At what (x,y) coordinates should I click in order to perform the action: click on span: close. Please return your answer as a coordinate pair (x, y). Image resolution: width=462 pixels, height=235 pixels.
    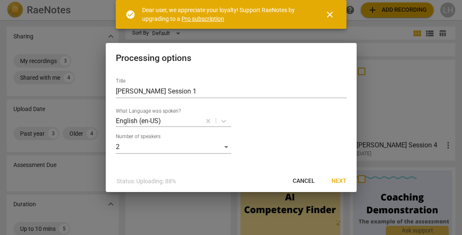
    Looking at the image, I should click on (330, 15).